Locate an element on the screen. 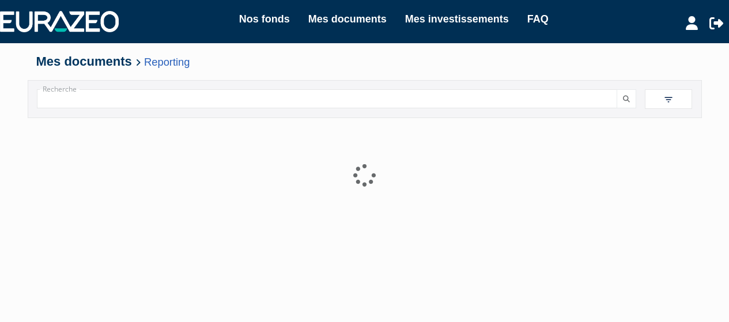  a: Mes documents is located at coordinates (347, 19).